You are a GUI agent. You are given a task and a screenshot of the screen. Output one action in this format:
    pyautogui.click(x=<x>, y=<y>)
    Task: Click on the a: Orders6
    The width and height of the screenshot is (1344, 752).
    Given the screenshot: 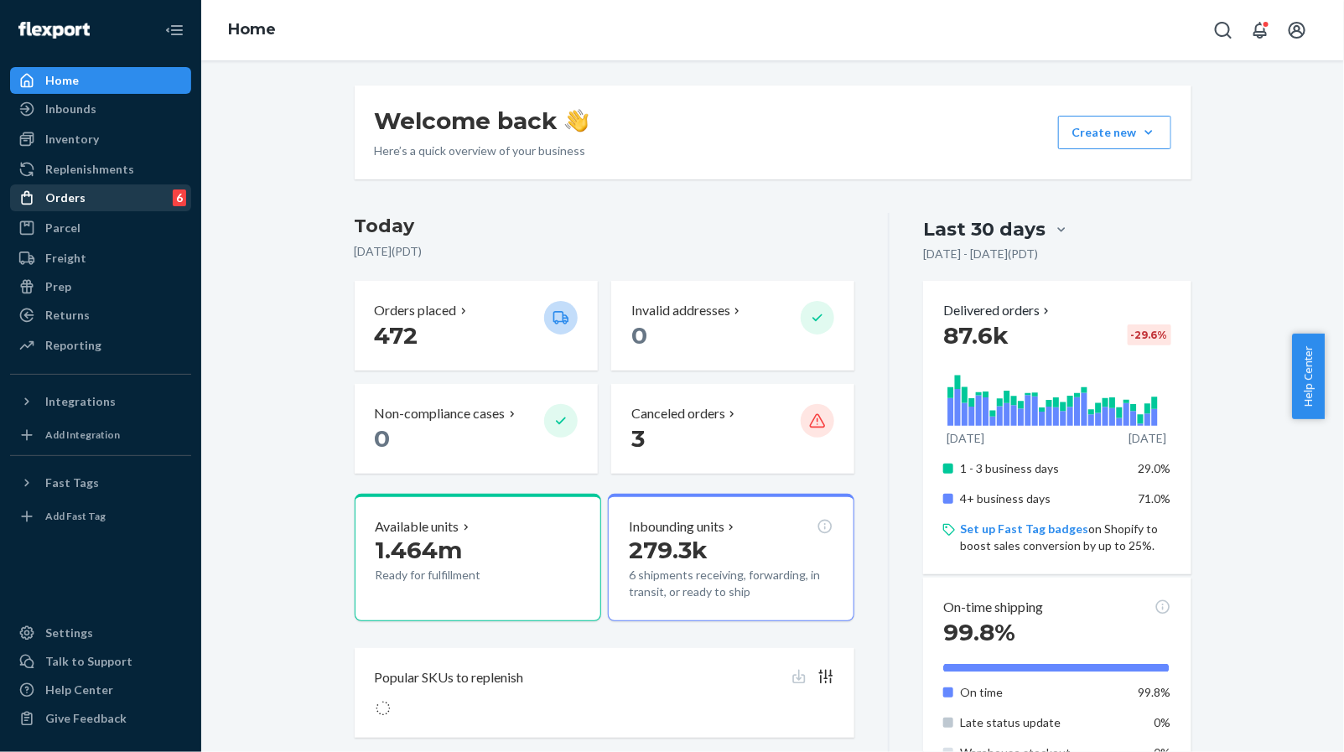 What is the action you would take?
    pyautogui.click(x=101, y=198)
    